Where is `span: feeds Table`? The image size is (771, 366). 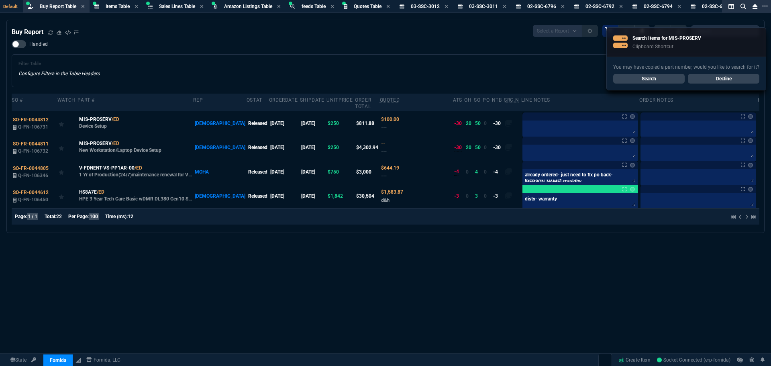
span: feeds Table is located at coordinates (314, 6).